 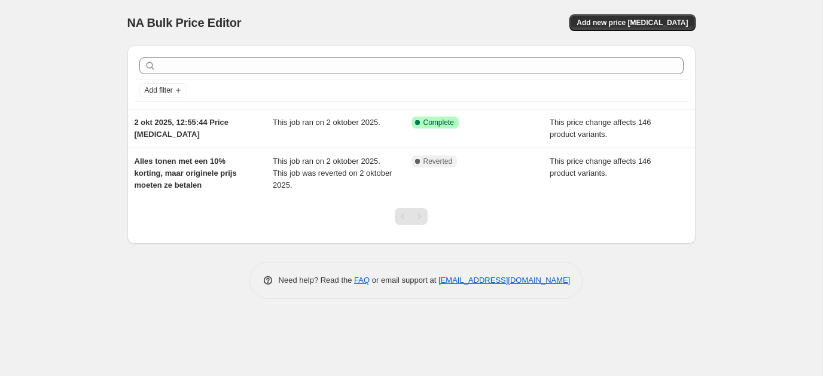 What do you see at coordinates (362, 280) in the screenshot?
I see `a: FAQ` at bounding box center [362, 280].